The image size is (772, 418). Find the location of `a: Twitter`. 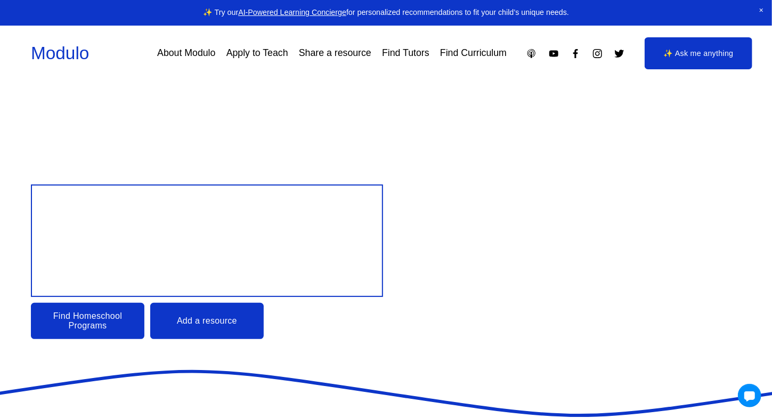

a: Twitter is located at coordinates (619, 53).